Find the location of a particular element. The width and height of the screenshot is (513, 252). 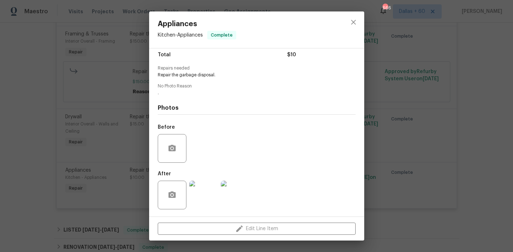

h4: Photos is located at coordinates (256, 108).